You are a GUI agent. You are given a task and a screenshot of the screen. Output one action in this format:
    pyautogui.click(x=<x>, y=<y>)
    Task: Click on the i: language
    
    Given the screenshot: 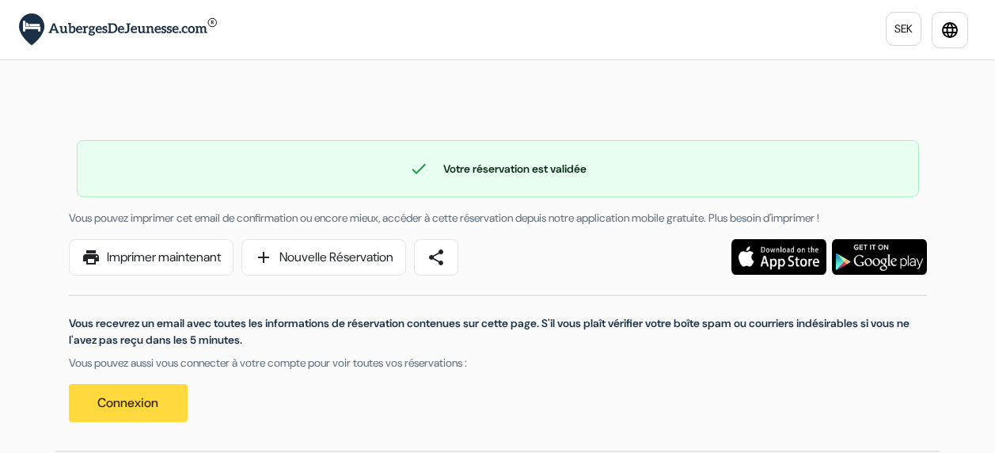 What is the action you would take?
    pyautogui.click(x=950, y=30)
    